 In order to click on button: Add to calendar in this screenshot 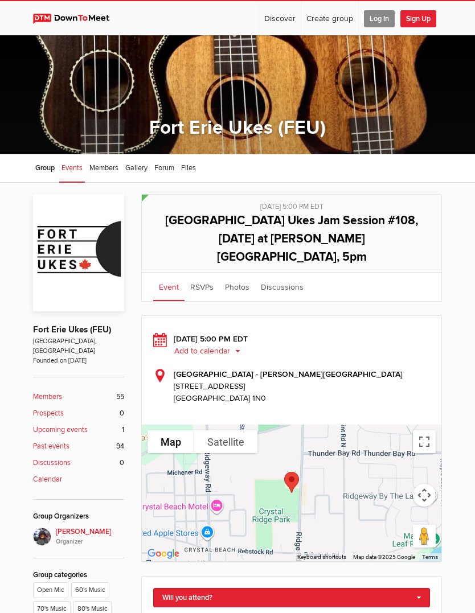, I will do `click(211, 351)`.